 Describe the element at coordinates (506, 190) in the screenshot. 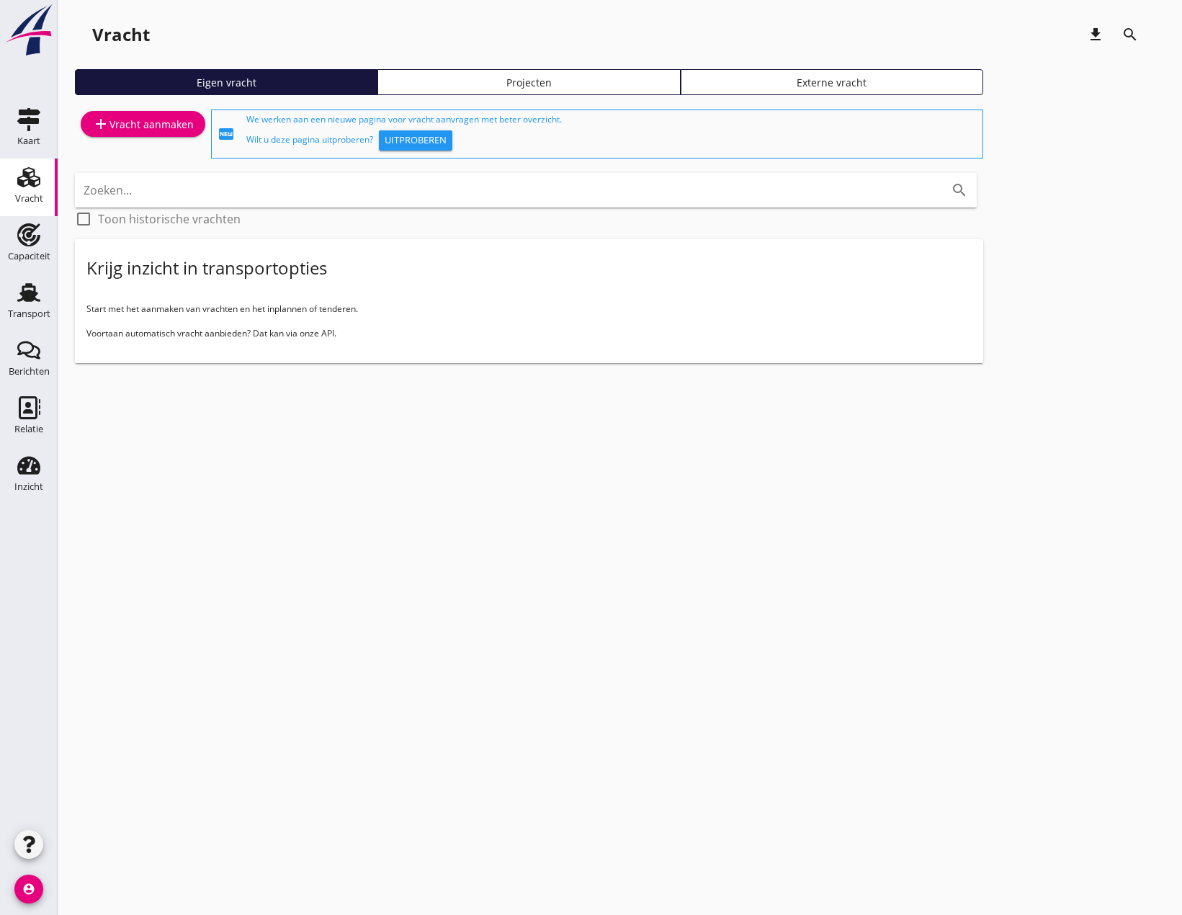

I see `input: Zoeken...` at that location.